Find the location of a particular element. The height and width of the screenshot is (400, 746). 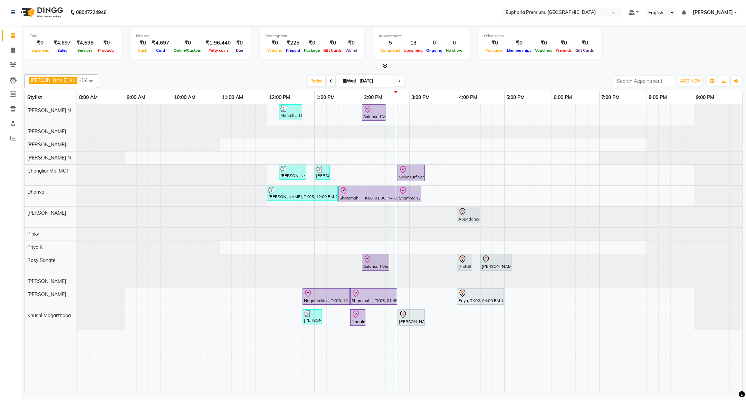

span: Khushi Magarthapa is located at coordinates (49, 316).